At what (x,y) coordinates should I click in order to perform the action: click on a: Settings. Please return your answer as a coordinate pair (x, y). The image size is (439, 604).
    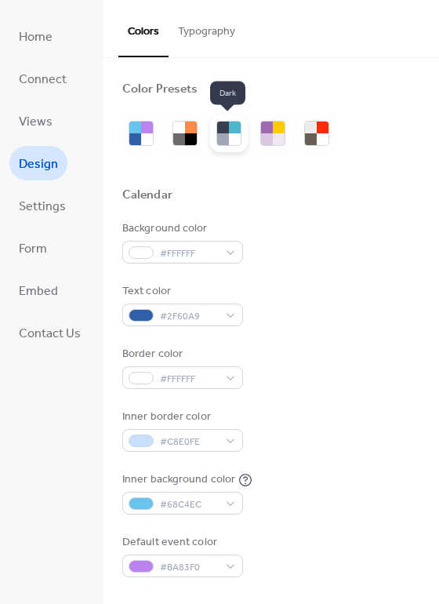
    Looking at the image, I should click on (42, 205).